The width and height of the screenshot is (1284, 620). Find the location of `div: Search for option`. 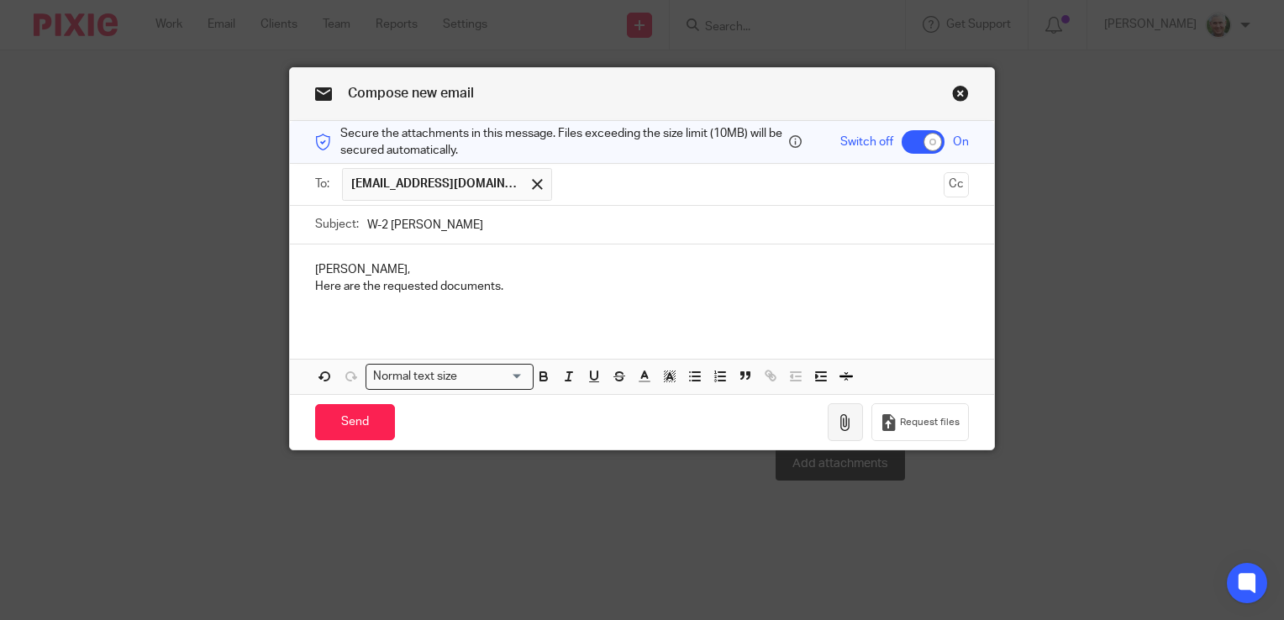

div: Search for option is located at coordinates (450, 376).